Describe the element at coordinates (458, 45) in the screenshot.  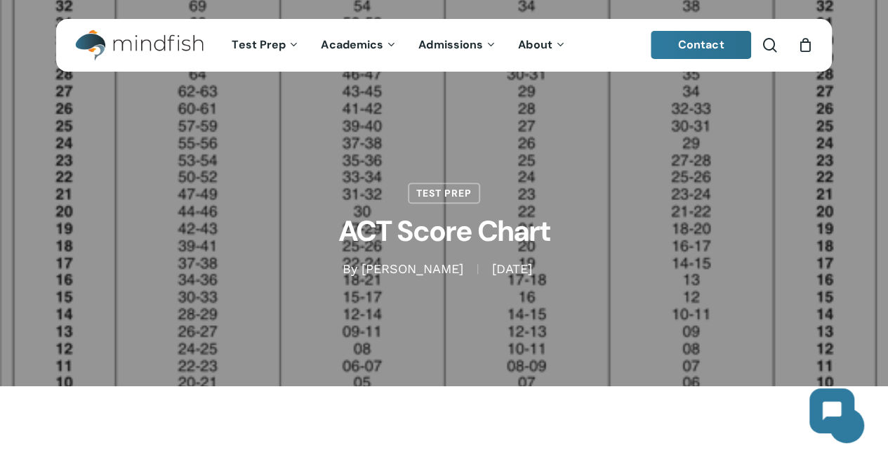
I see `a: Admissions` at that location.